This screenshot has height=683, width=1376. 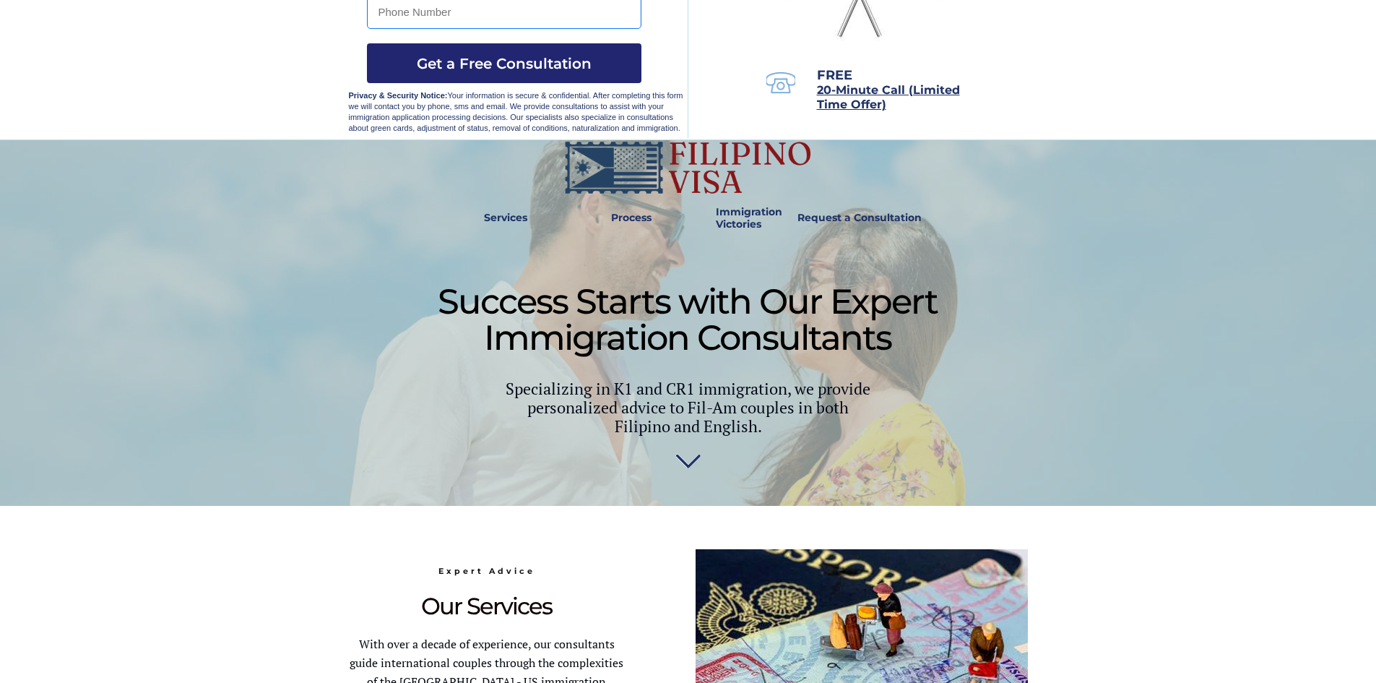 I want to click on span: Specializing in K1 and CR1 immigration, we provide personalized advice to Fil-Am couples in both ..., so click(x=688, y=407).